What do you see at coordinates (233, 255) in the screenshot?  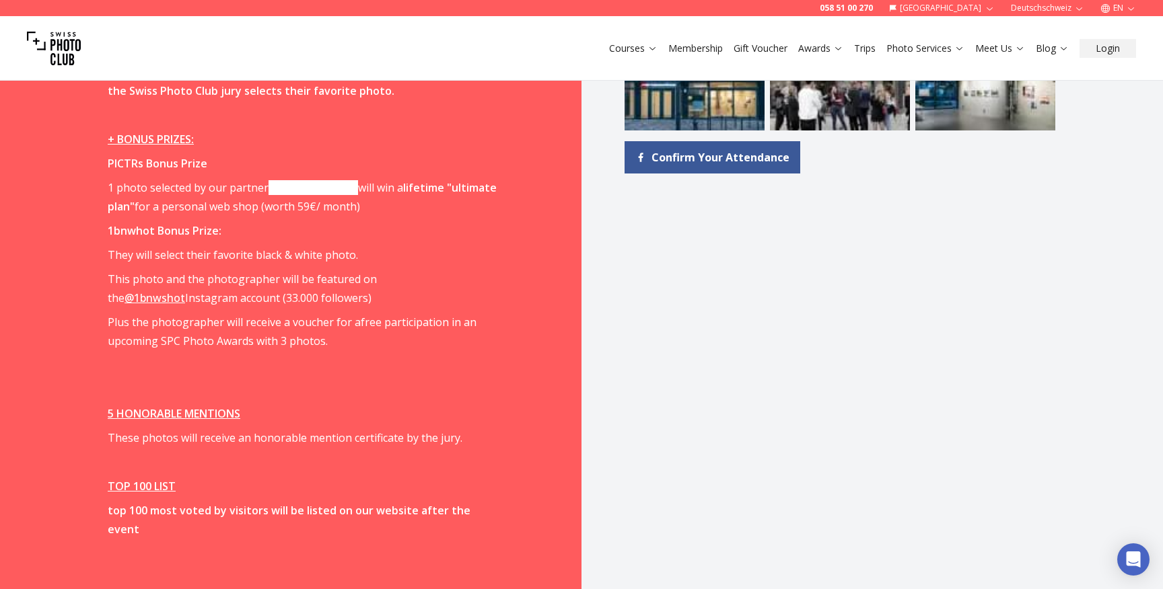 I see `span: They will select their favorite black & white photo.` at bounding box center [233, 255].